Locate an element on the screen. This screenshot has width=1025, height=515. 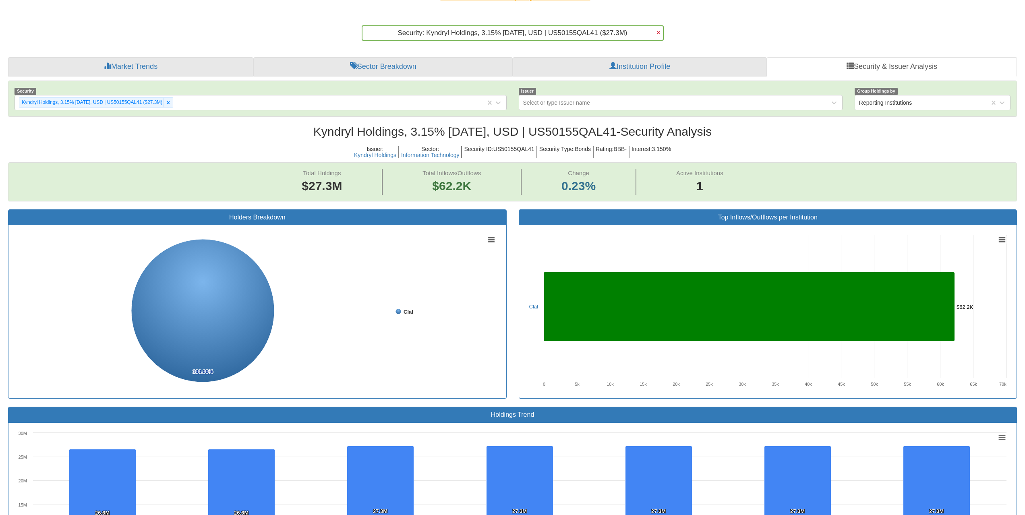
h3: Holdings Trend is located at coordinates (512, 415).